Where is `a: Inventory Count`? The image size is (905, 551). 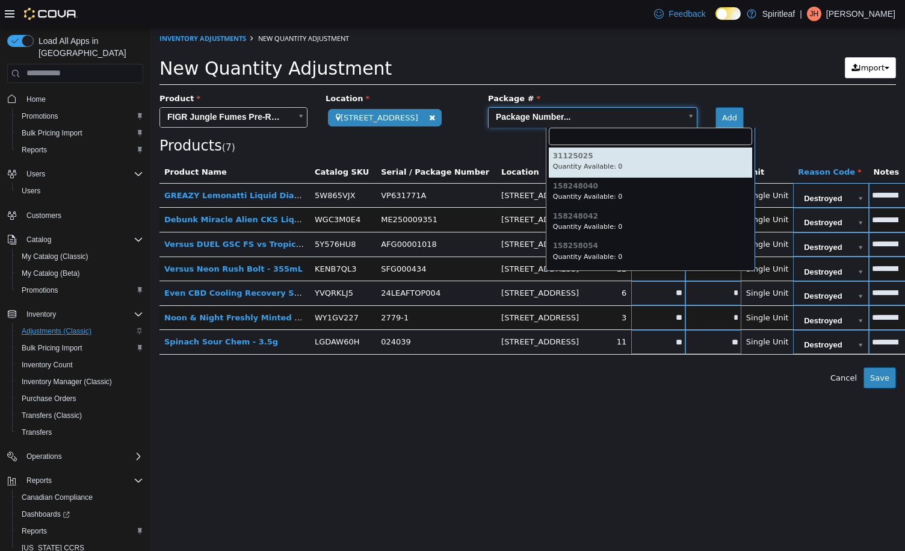
a: Inventory Count is located at coordinates (47, 365).